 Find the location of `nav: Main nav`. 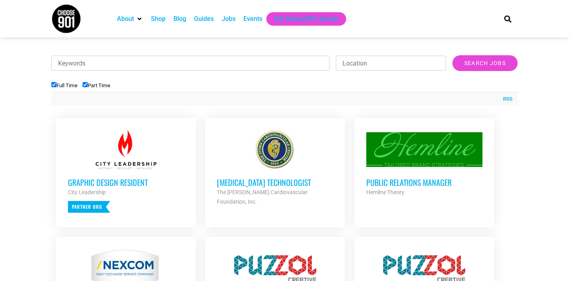

nav: Main nav is located at coordinates (302, 19).